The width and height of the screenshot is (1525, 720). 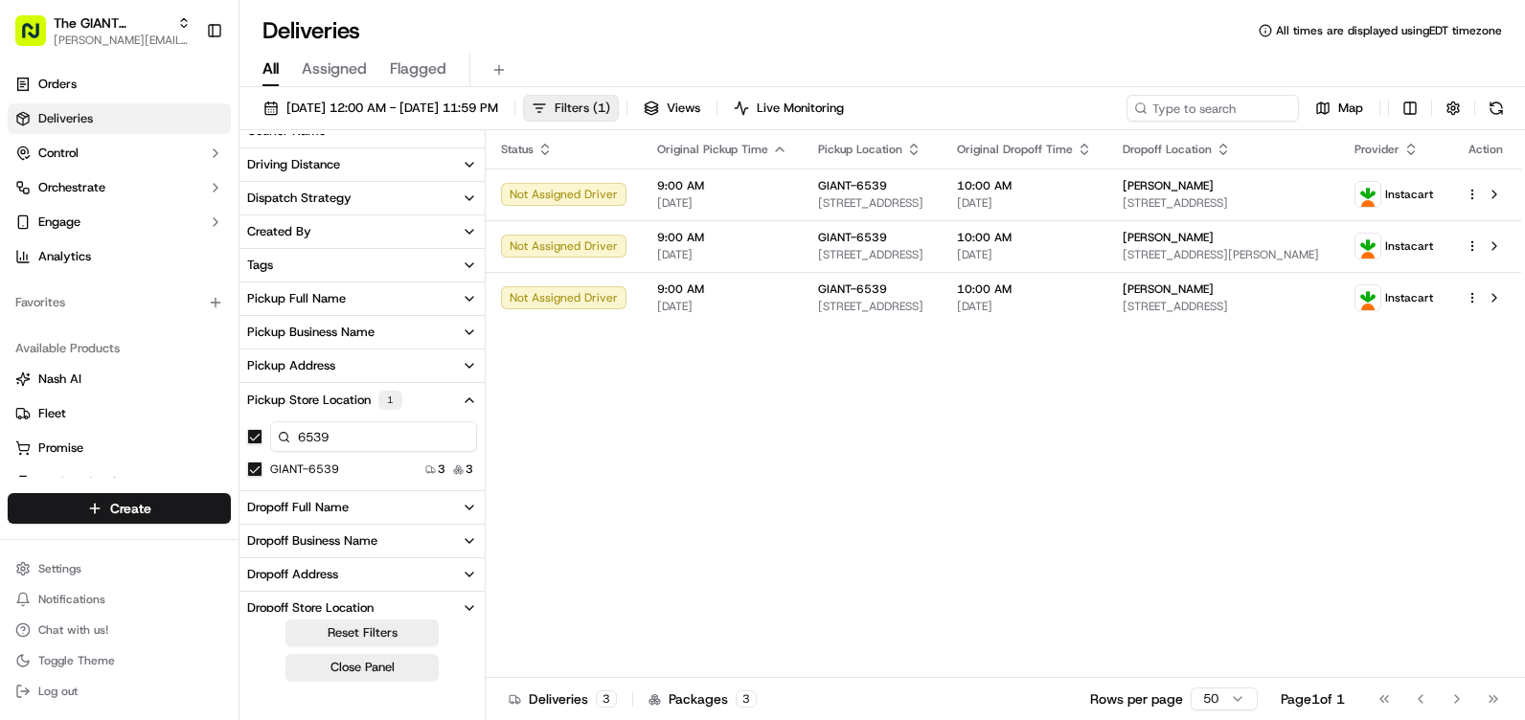 What do you see at coordinates (119, 379) in the screenshot?
I see `a: Nash AI` at bounding box center [119, 379].